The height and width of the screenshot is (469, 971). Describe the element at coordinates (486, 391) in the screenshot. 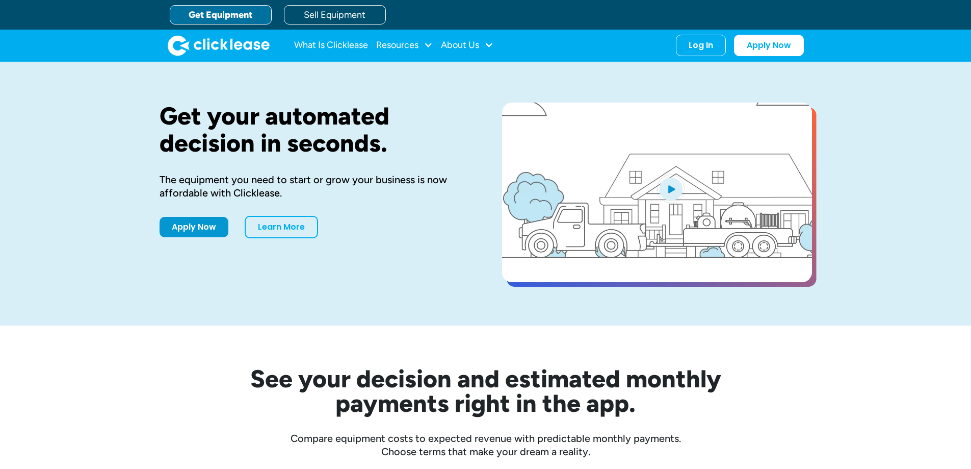

I see `h2: See your decision and estimated monthly payments right in the app.` at that location.